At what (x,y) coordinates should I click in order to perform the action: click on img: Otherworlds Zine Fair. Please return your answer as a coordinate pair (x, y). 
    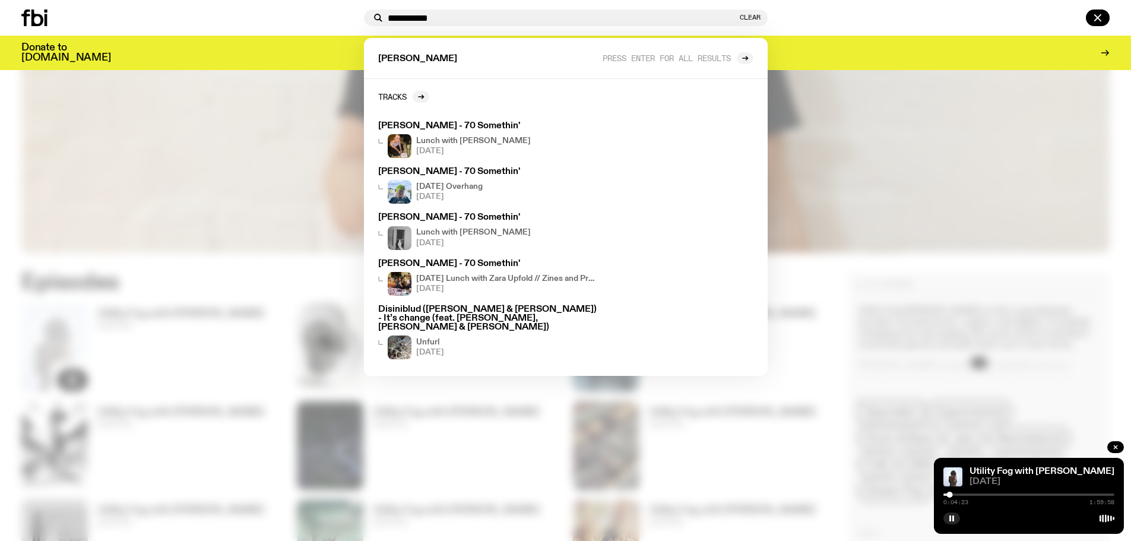
    Looking at the image, I should click on (399, 284).